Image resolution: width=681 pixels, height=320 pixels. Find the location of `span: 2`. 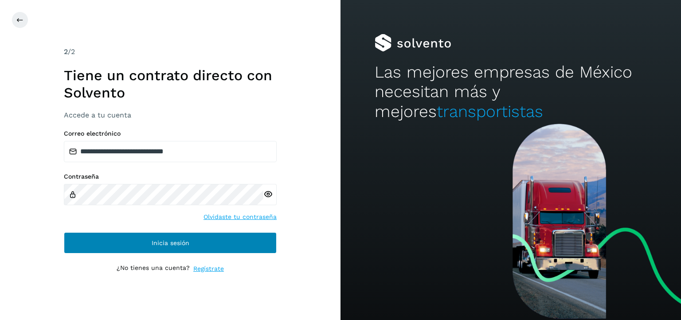

span: 2 is located at coordinates (66, 51).